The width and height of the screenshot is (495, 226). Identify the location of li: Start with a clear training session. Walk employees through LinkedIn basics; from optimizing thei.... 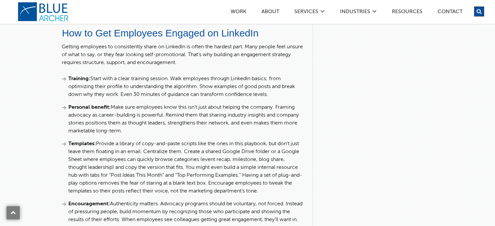
(182, 87).